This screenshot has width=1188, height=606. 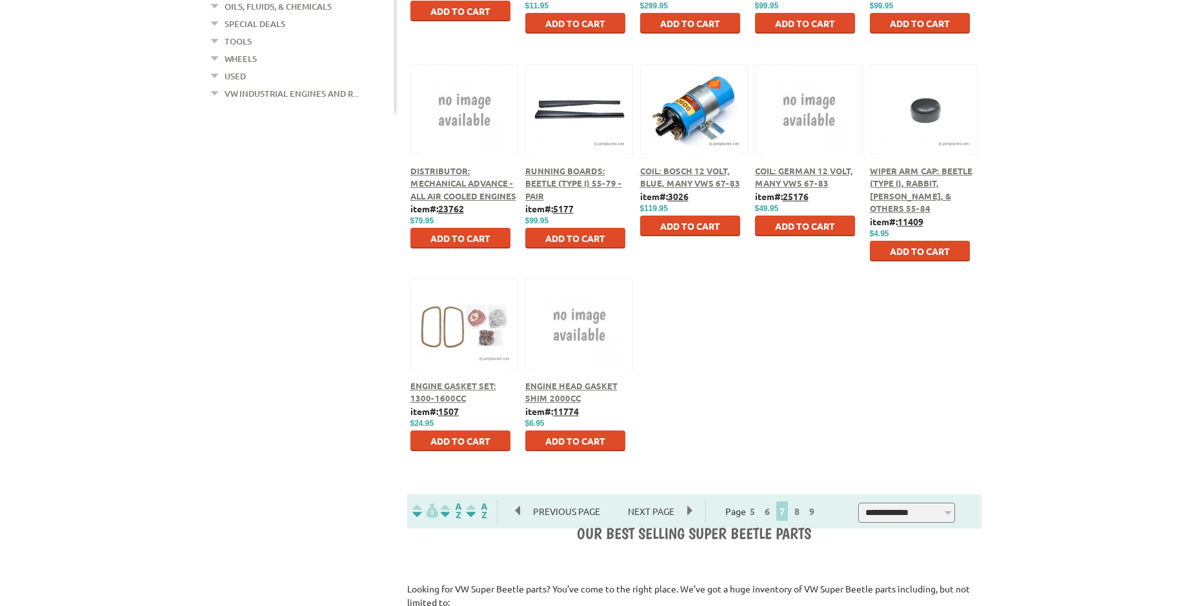 What do you see at coordinates (880, 234) in the screenshot?
I see `span: $4.95` at bounding box center [880, 234].